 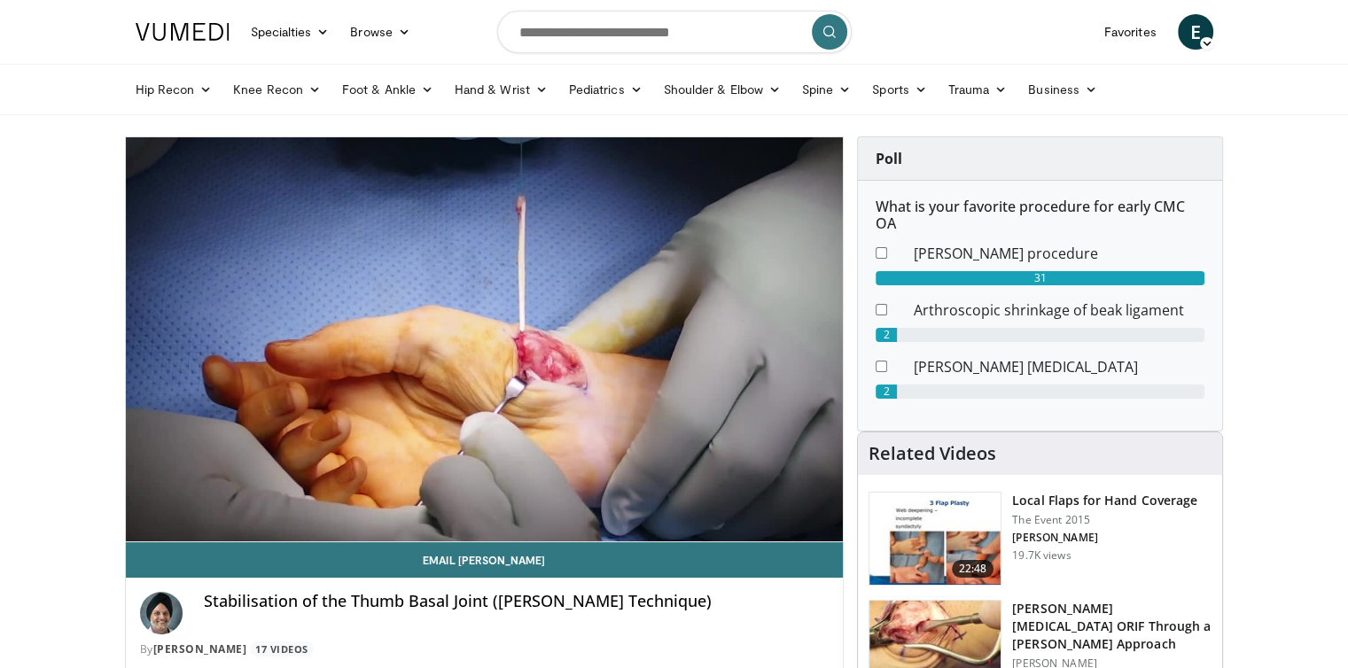 What do you see at coordinates (282, 649) in the screenshot?
I see `a: 17 Videos` at bounding box center [282, 649].